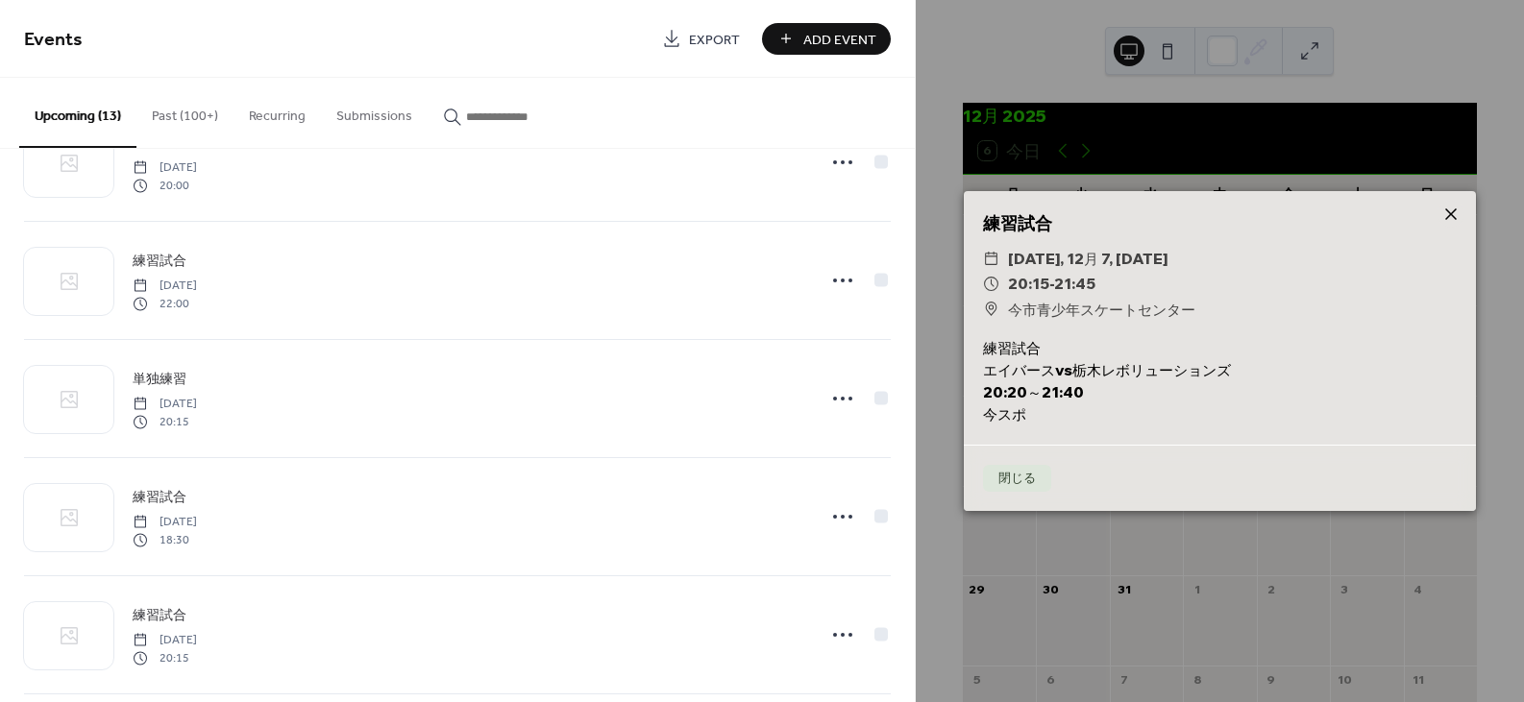 This screenshot has width=1524, height=702. I want to click on span: 20:00, so click(164, 185).